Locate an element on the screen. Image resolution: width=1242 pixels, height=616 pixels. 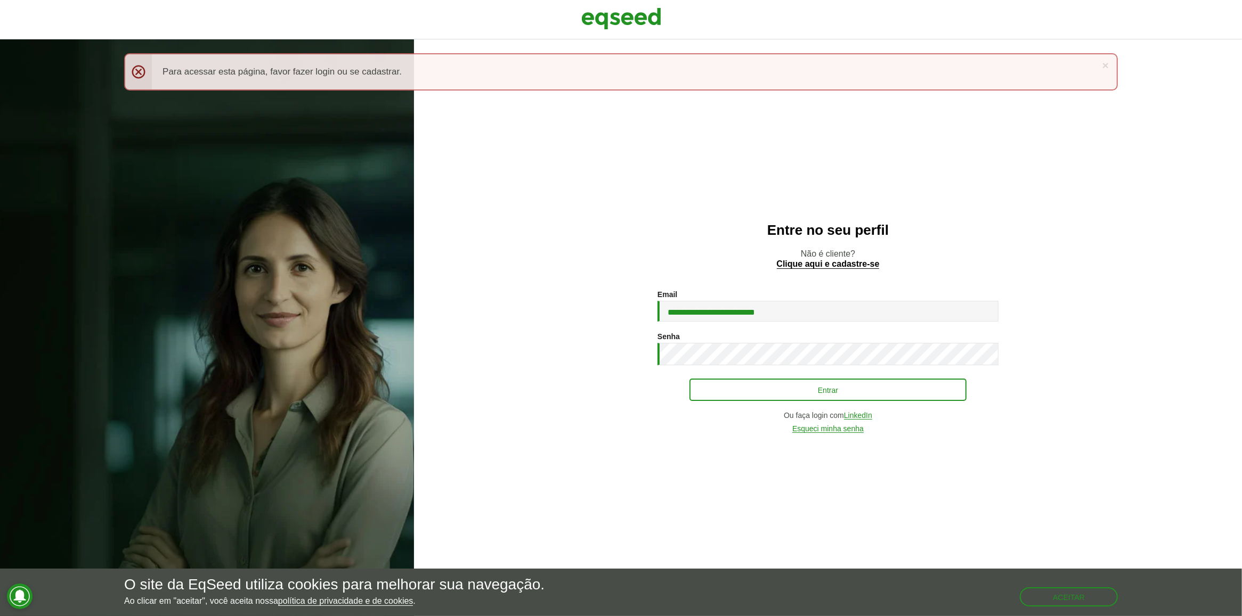
img: EqSeed Logo is located at coordinates (621, 19).